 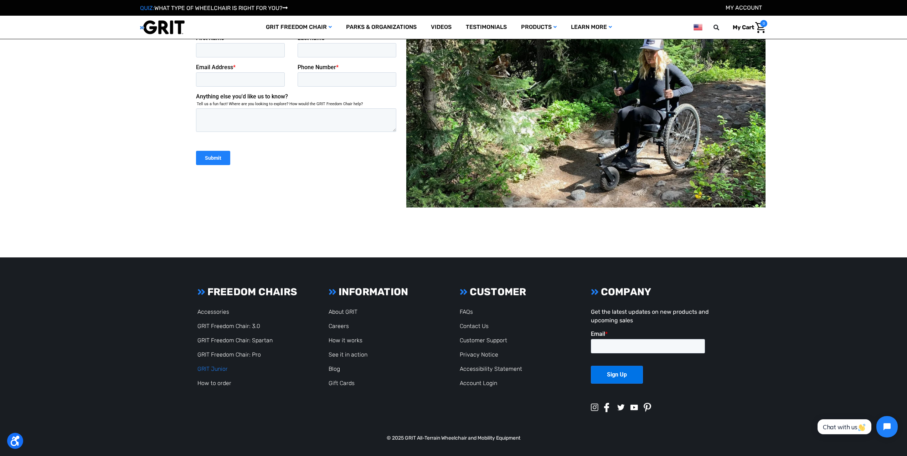 I want to click on a: Products, so click(x=539, y=27).